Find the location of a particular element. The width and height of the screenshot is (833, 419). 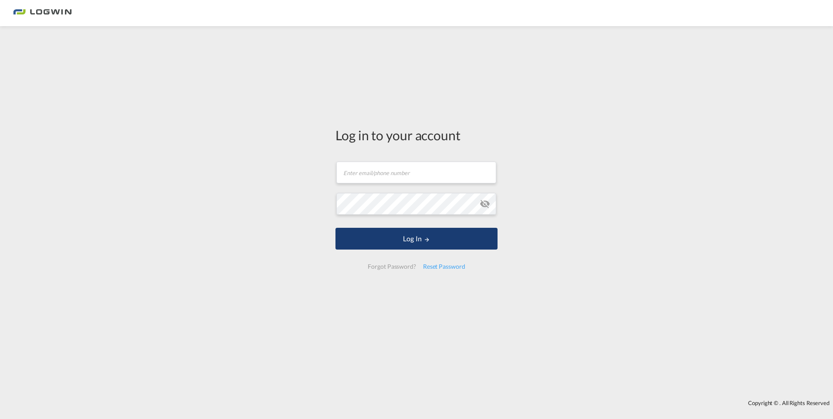

button: LOGIN is located at coordinates (417, 239).